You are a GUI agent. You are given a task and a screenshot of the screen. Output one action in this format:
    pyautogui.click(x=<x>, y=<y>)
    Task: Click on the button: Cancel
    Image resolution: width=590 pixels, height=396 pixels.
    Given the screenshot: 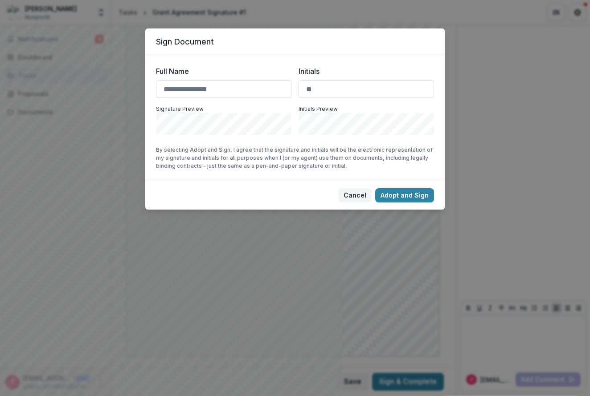 What is the action you would take?
    pyautogui.click(x=355, y=196)
    